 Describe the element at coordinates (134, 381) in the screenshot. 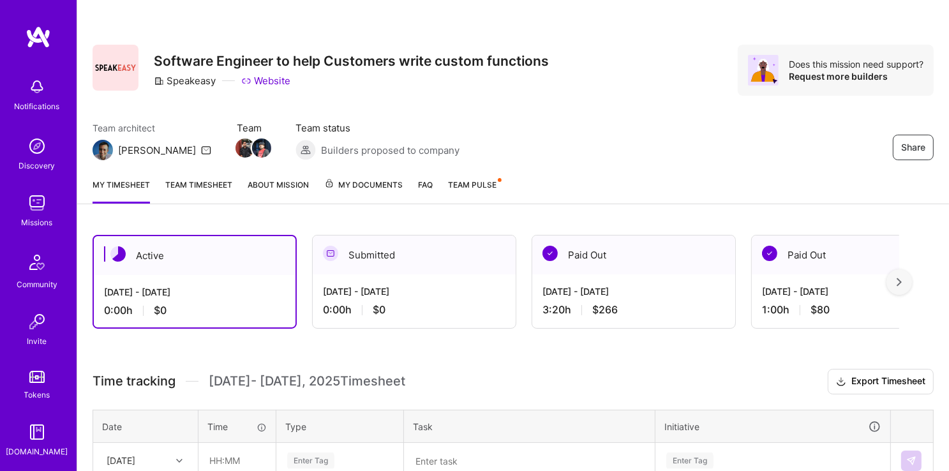

I see `span: Time tracking` at that location.